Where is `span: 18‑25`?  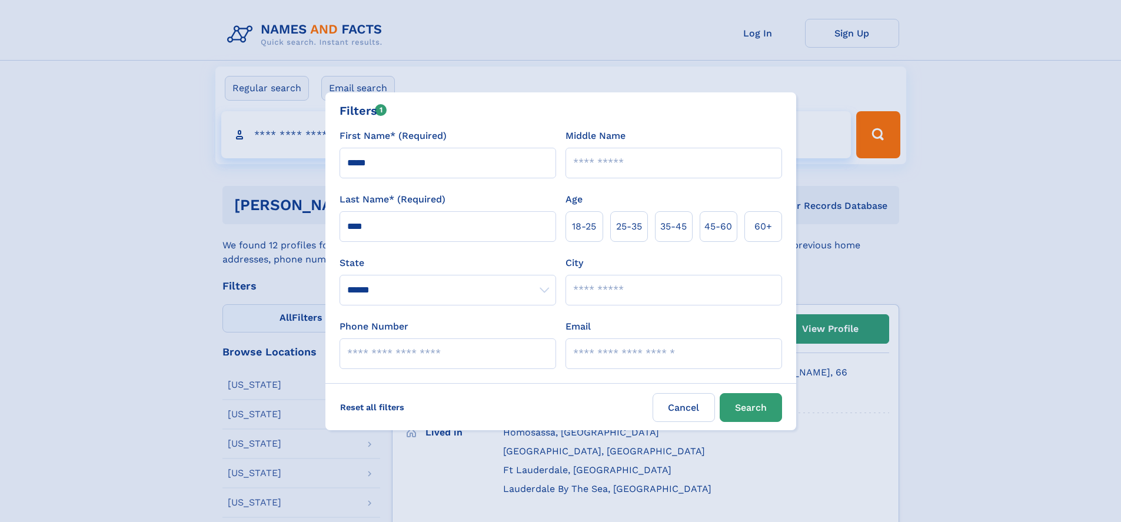
span: 18‑25 is located at coordinates (584, 227).